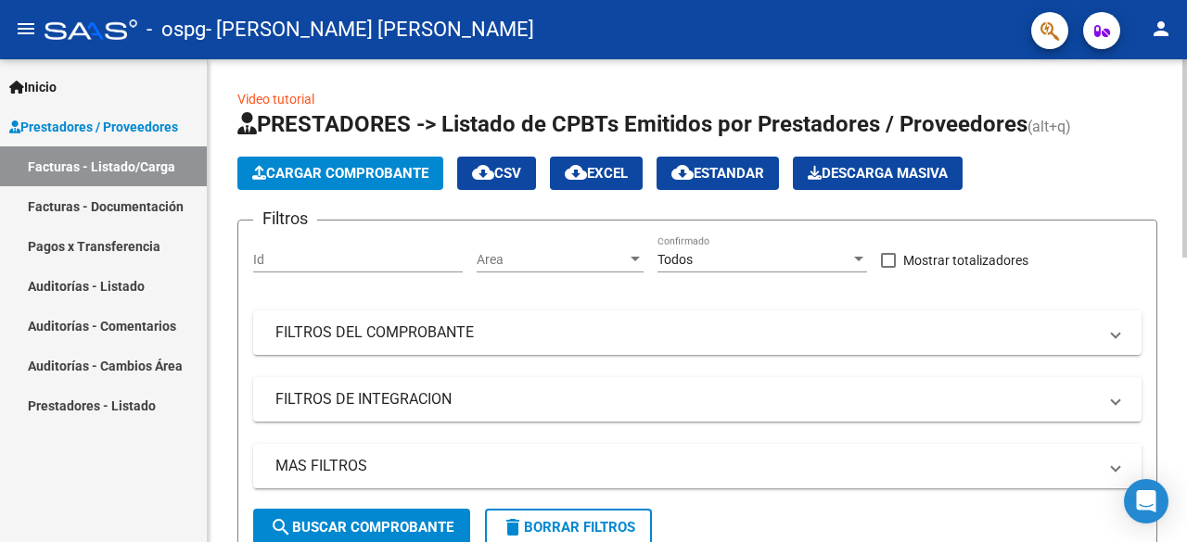 This screenshot has height=542, width=1187. Describe the element at coordinates (32, 87) in the screenshot. I see `span: Inicio` at that location.